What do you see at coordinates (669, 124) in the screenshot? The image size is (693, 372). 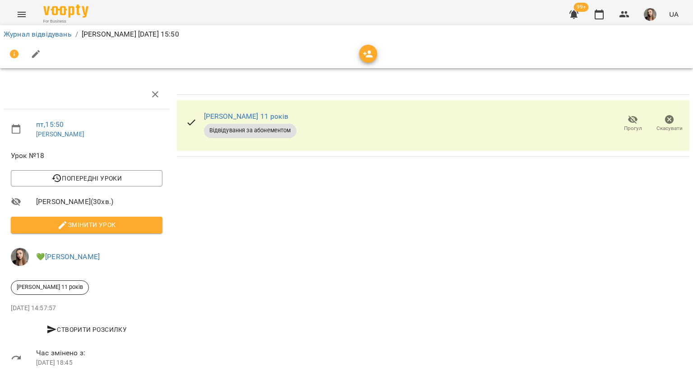 I see `button: Скасувати` at bounding box center [669, 124].